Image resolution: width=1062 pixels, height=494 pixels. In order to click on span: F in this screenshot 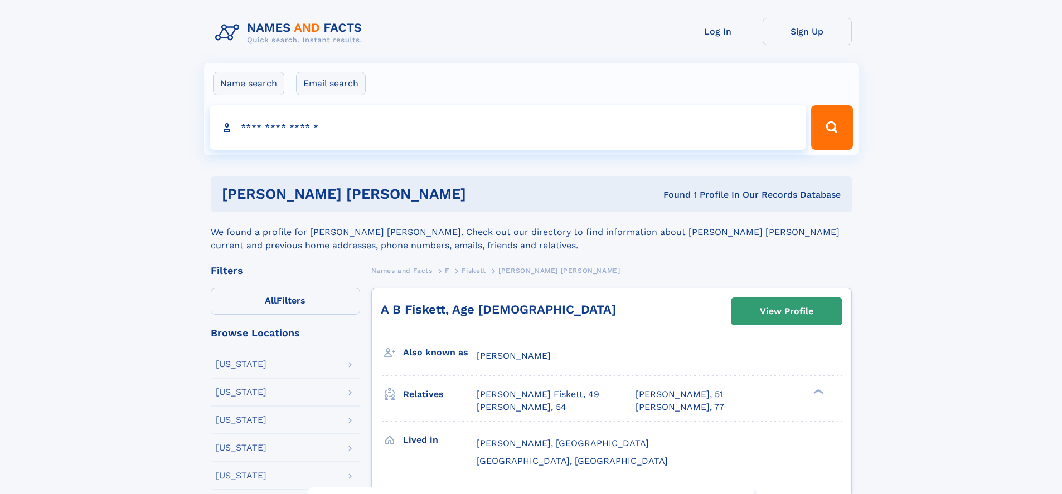, I will do `click(447, 271)`.